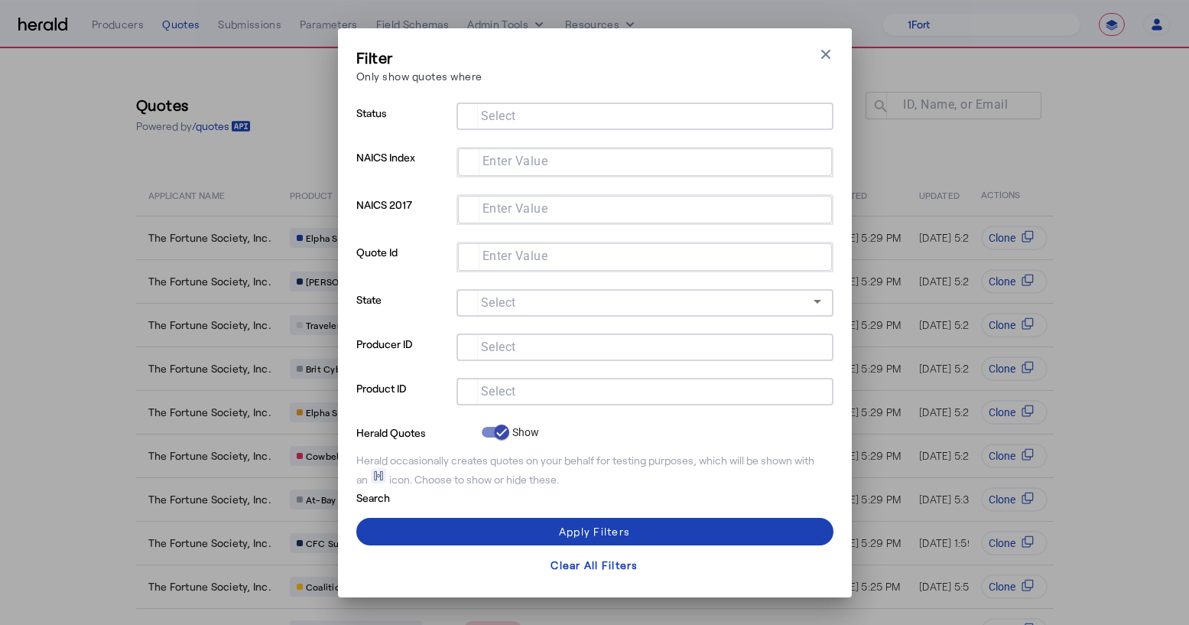 This screenshot has width=1189, height=625. What do you see at coordinates (419, 76) in the screenshot?
I see `p: Only show quotes where` at bounding box center [419, 76].